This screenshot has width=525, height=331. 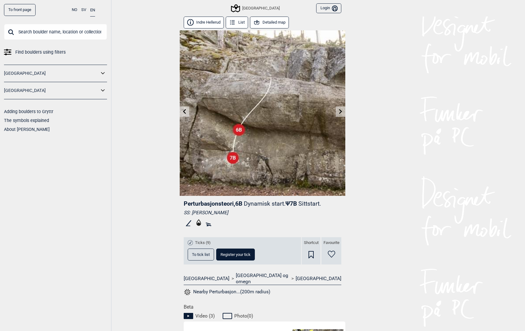 I want to click on input: Search boulder name, location or collection, so click(x=55, y=32).